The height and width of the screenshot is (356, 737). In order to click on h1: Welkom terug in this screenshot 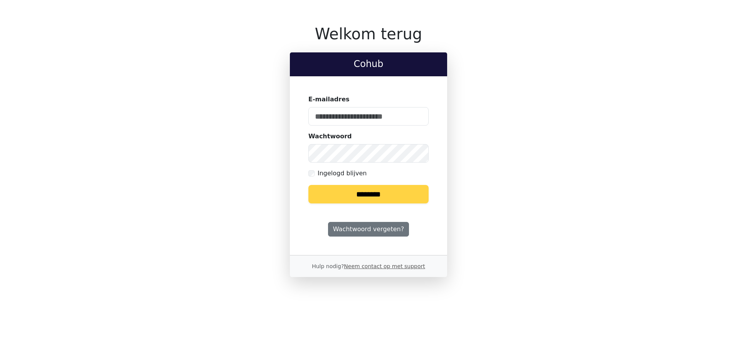, I will do `click(369, 34)`.